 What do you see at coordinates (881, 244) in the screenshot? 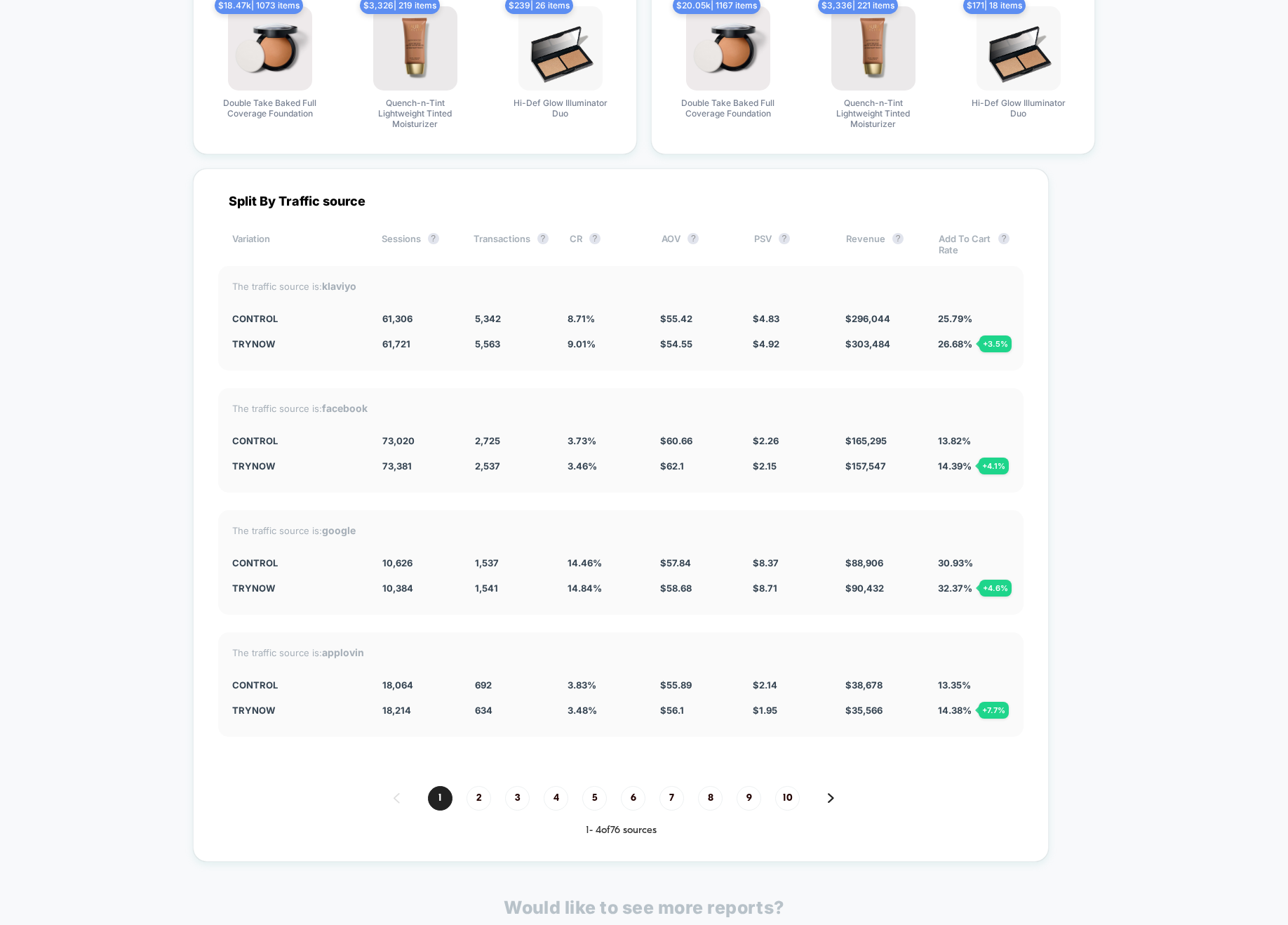
I see `div: Revenue` at bounding box center [881, 244].